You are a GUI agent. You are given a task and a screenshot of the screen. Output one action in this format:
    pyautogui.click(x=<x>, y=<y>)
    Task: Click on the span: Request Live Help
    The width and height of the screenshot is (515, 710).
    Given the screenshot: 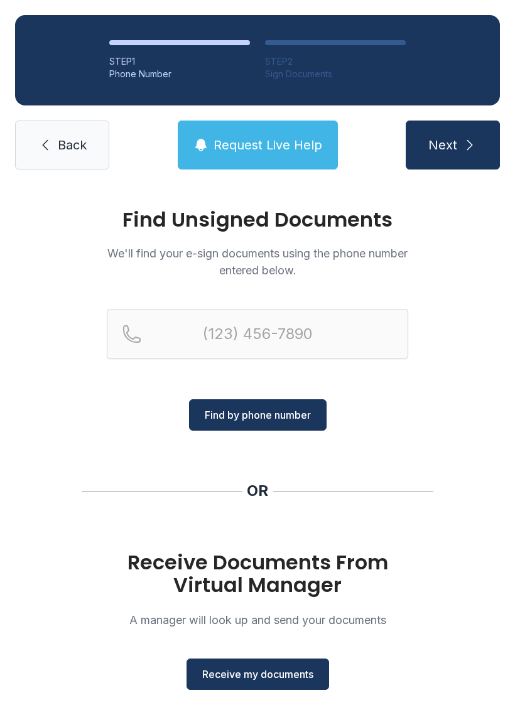 What is the action you would take?
    pyautogui.click(x=267, y=145)
    